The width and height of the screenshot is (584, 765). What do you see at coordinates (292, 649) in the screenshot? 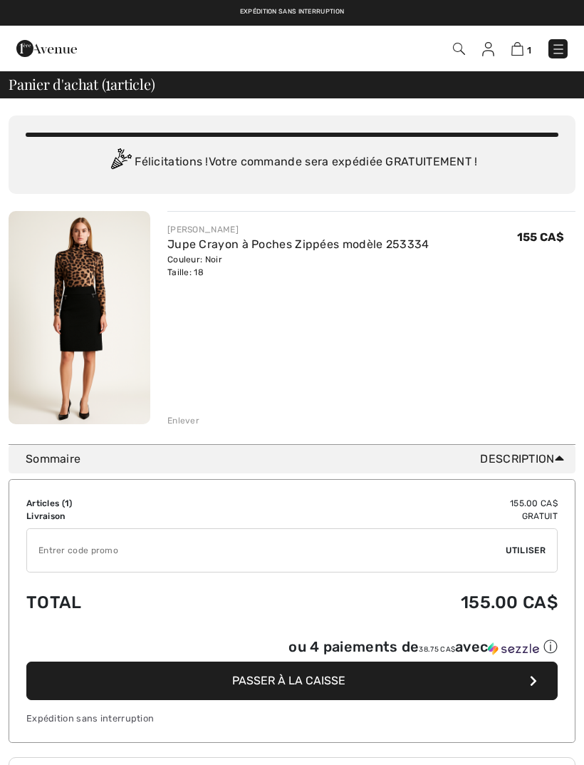
I see `div: ou 4 paiements de38.75 CA$avecSezzle Cliquez pour en savoir plus sur Sezzle` at bounding box center [292, 649].